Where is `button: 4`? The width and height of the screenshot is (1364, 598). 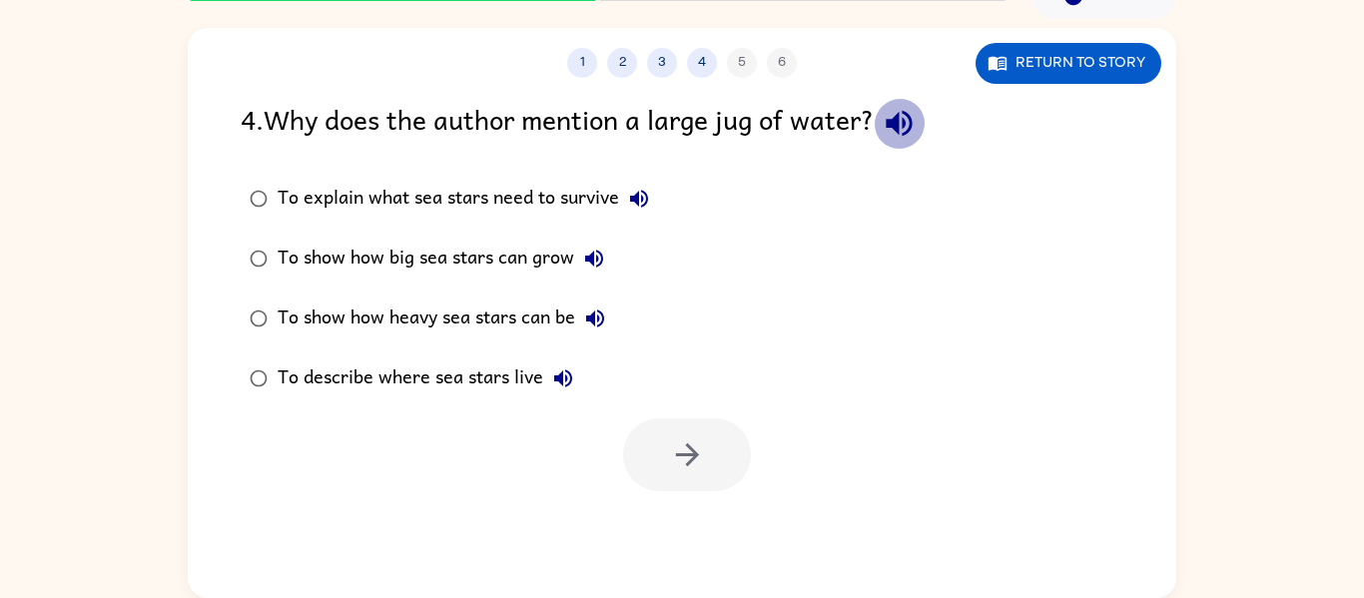 button: 4 is located at coordinates (702, 63).